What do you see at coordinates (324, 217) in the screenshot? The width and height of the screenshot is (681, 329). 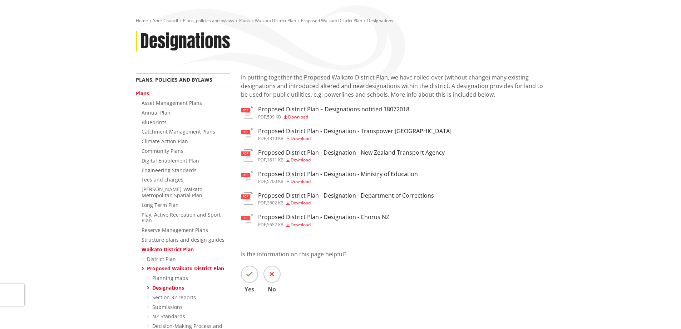 I see `h3: Proposed District Plan - Designation - Chorus NZ` at bounding box center [324, 217].